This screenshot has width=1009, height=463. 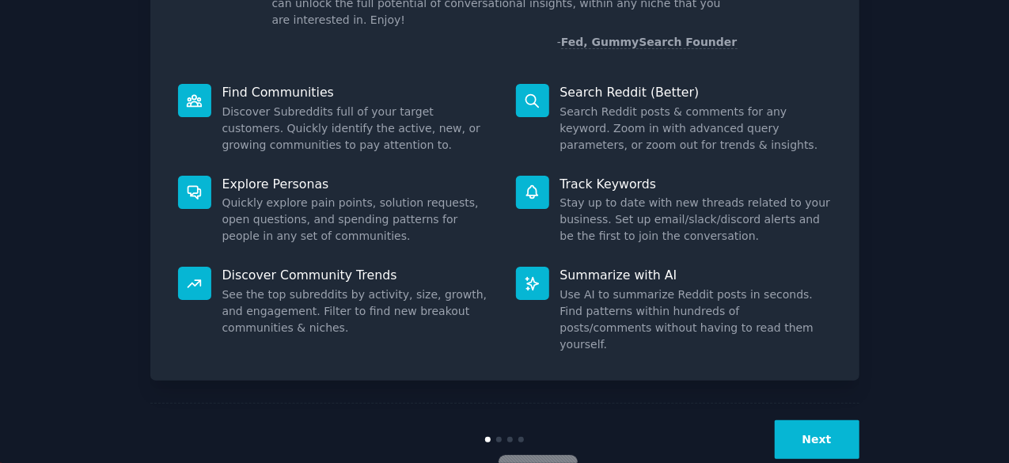 What do you see at coordinates (695, 92) in the screenshot?
I see `p: Search Reddit (Better)` at bounding box center [695, 92].